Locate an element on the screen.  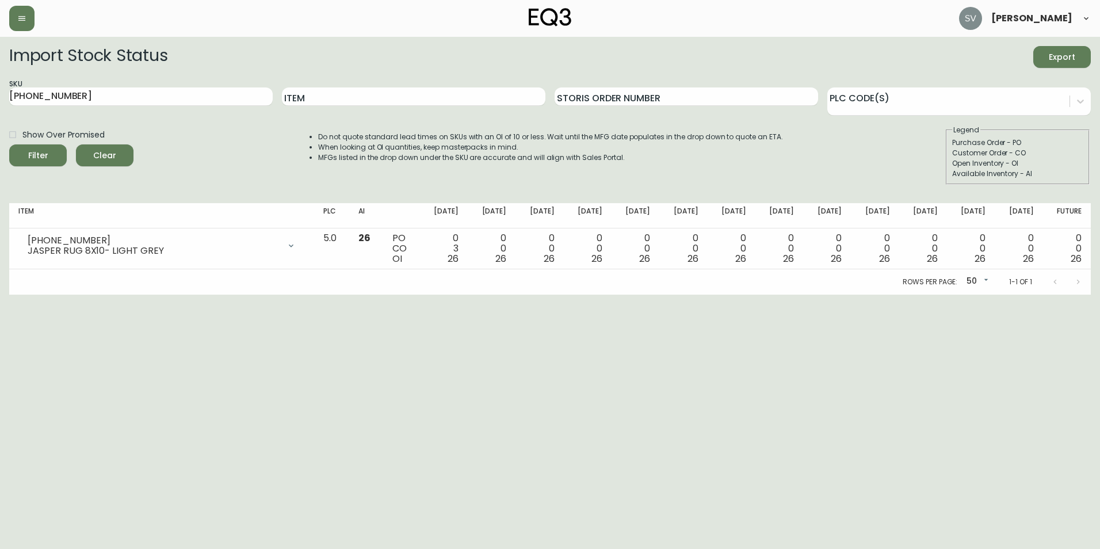
span: Export is located at coordinates (1062, 57).